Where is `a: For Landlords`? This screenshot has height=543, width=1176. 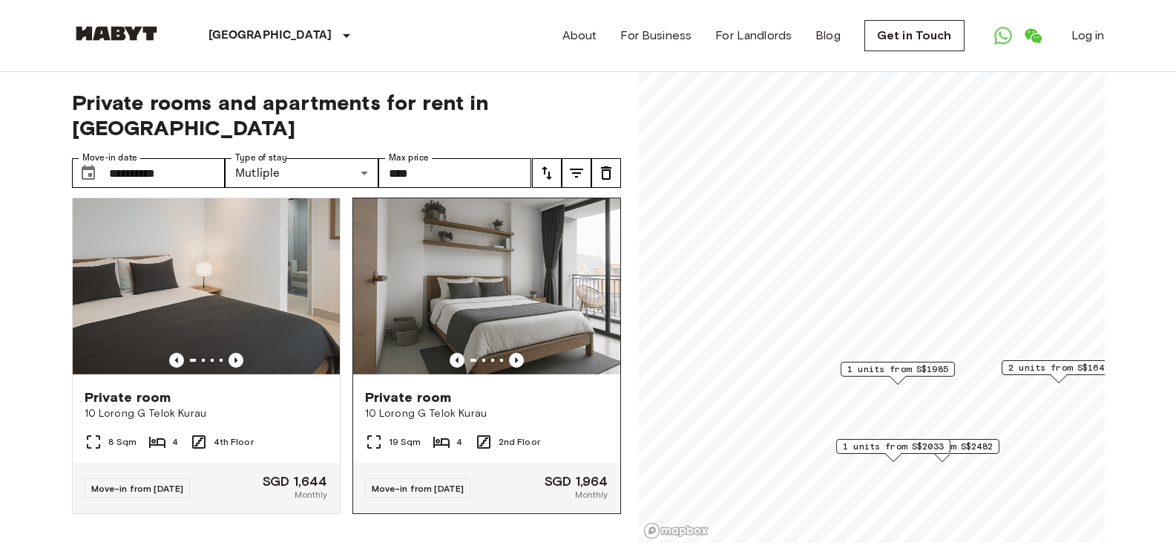 a: For Landlords is located at coordinates (753, 36).